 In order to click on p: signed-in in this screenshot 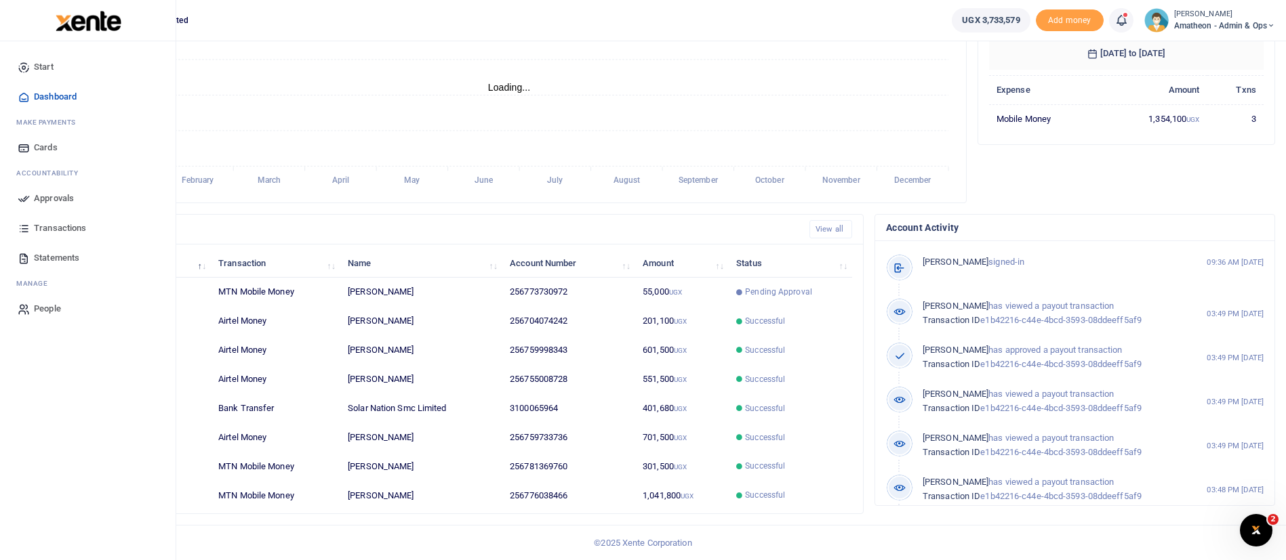, I will do `click(1050, 262)`.